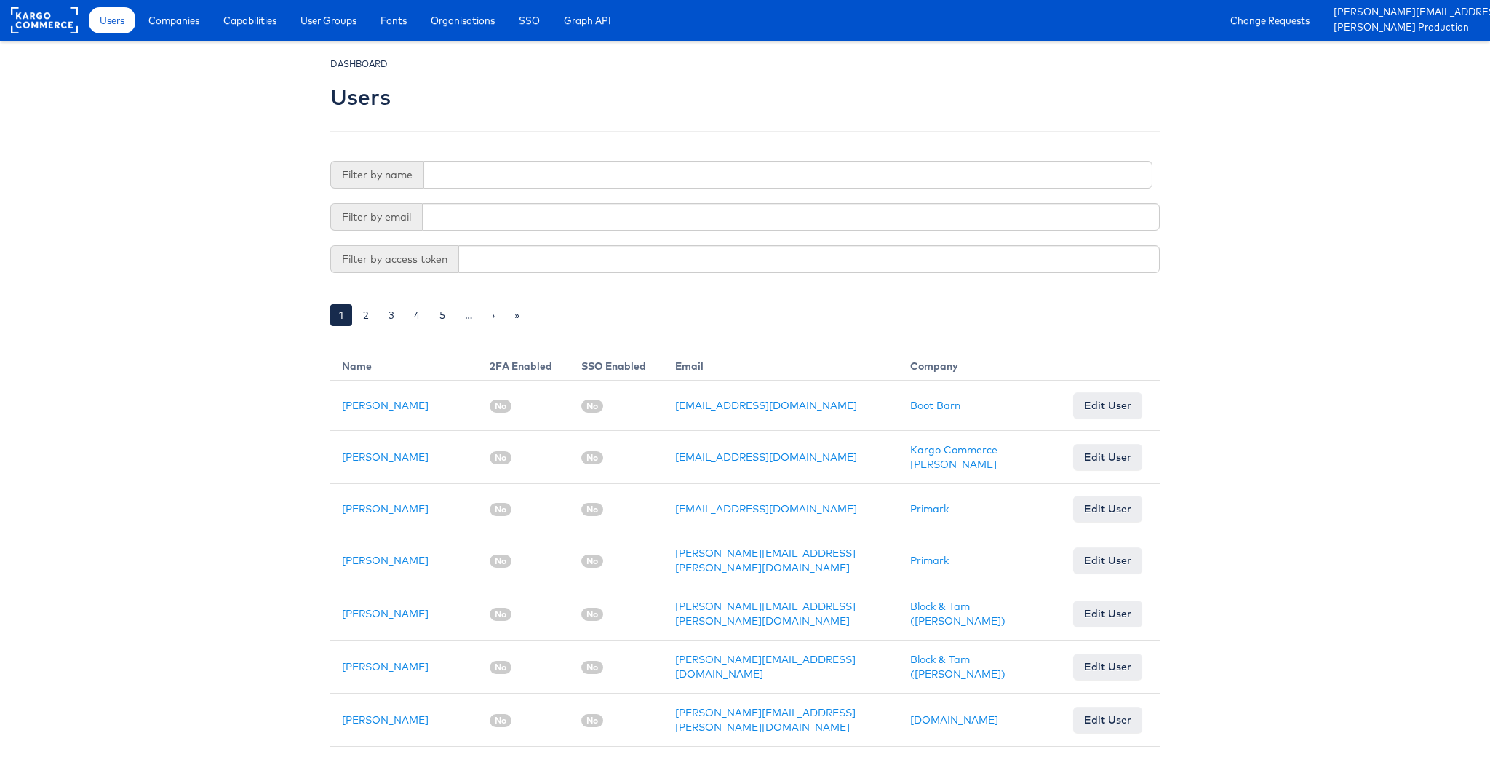  Describe the element at coordinates (391, 315) in the screenshot. I see `a: 3` at that location.